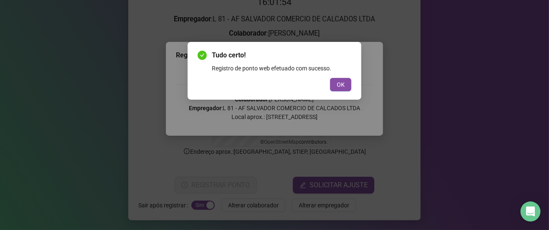  I want to click on div: Open Intercom Messenger, so click(531, 211).